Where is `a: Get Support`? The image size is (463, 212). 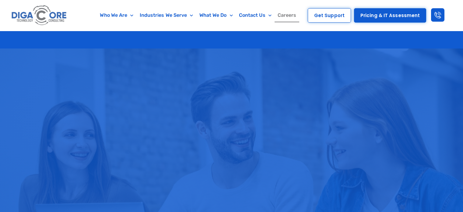 a: Get Support is located at coordinates (329, 15).